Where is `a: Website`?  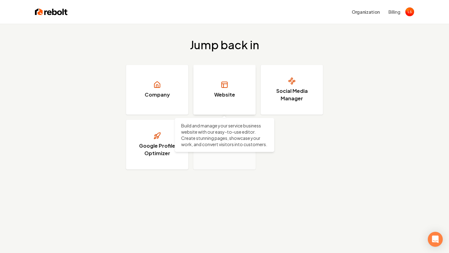
a: Website is located at coordinates (224, 90).